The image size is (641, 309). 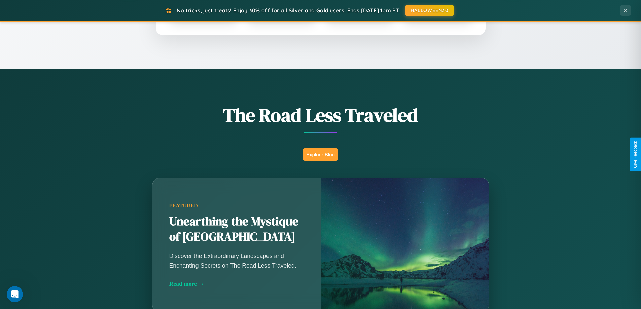 What do you see at coordinates (237, 261) in the screenshot?
I see `p: Discover the Extraordinary Landscapes and Enchanting Secrets on The Road Less Traveled.` at bounding box center [237, 261].